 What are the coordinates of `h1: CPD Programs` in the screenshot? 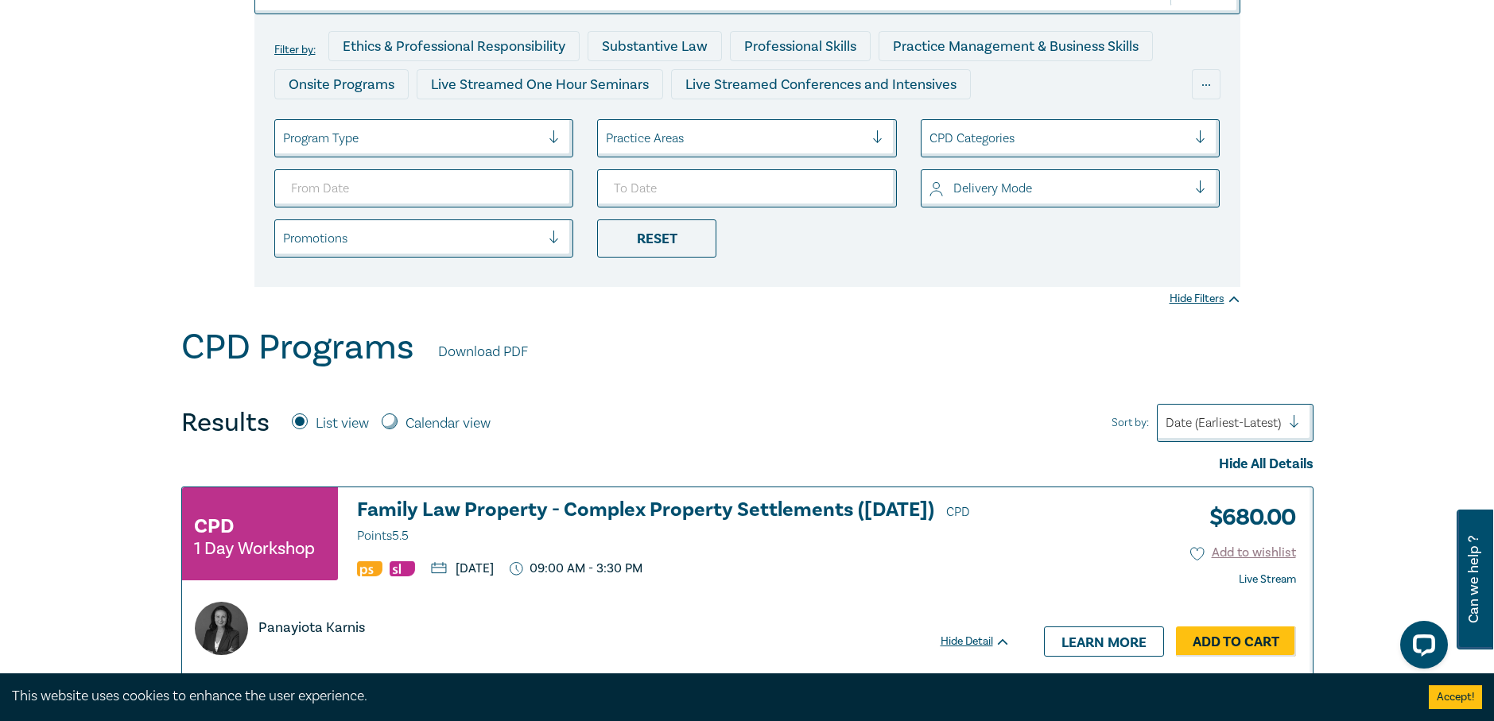 It's located at (297, 348).